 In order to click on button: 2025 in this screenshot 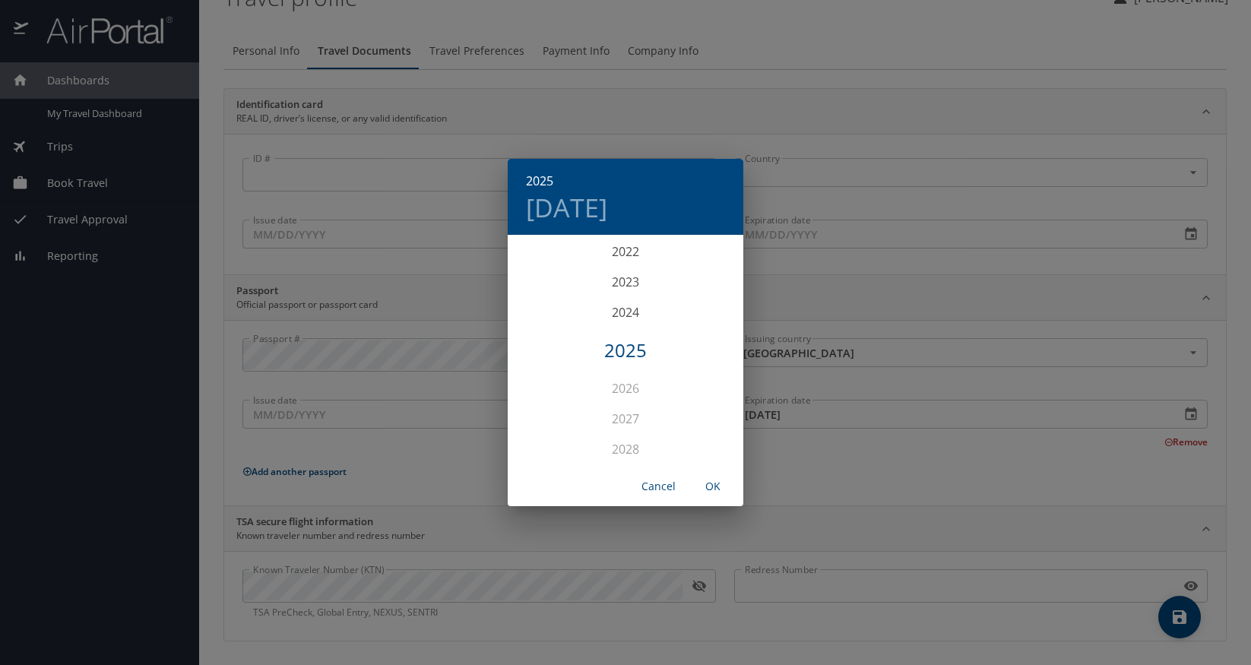, I will do `click(540, 181)`.